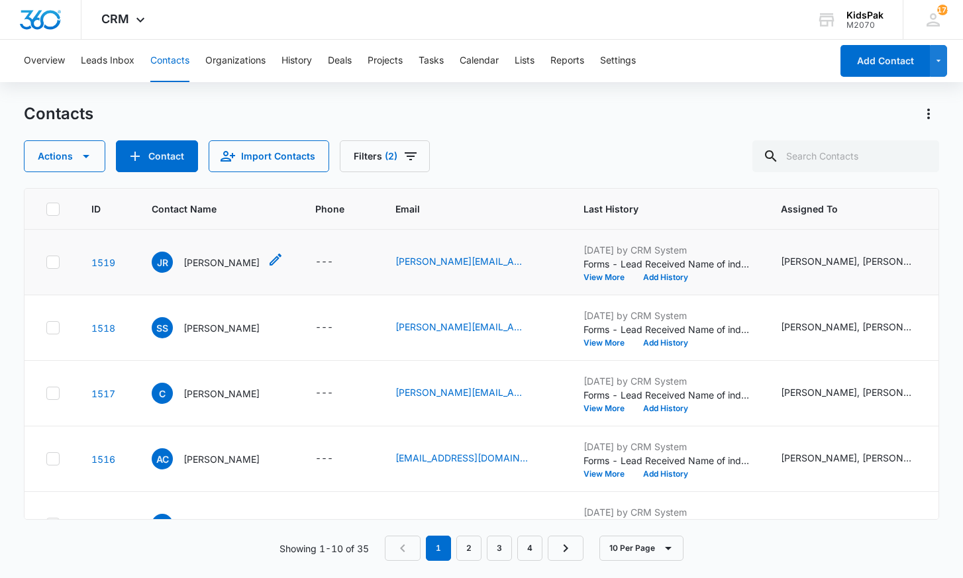 The width and height of the screenshot is (963, 578). Describe the element at coordinates (641, 548) in the screenshot. I see `button: 10 Per Page` at that location.